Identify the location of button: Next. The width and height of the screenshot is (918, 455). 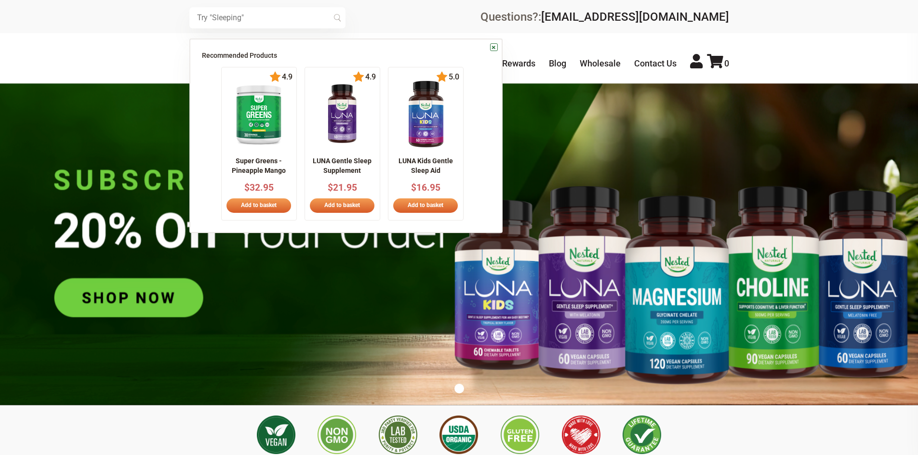
(478, 144).